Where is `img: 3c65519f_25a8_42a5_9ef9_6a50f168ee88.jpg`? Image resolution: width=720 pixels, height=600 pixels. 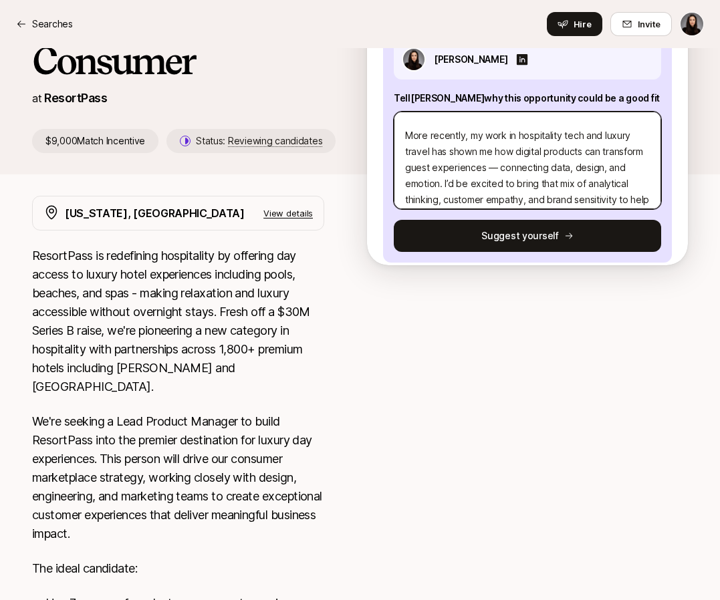 img: 3c65519f_25a8_42a5_9ef9_6a50f168ee88.jpg is located at coordinates (414, 59).